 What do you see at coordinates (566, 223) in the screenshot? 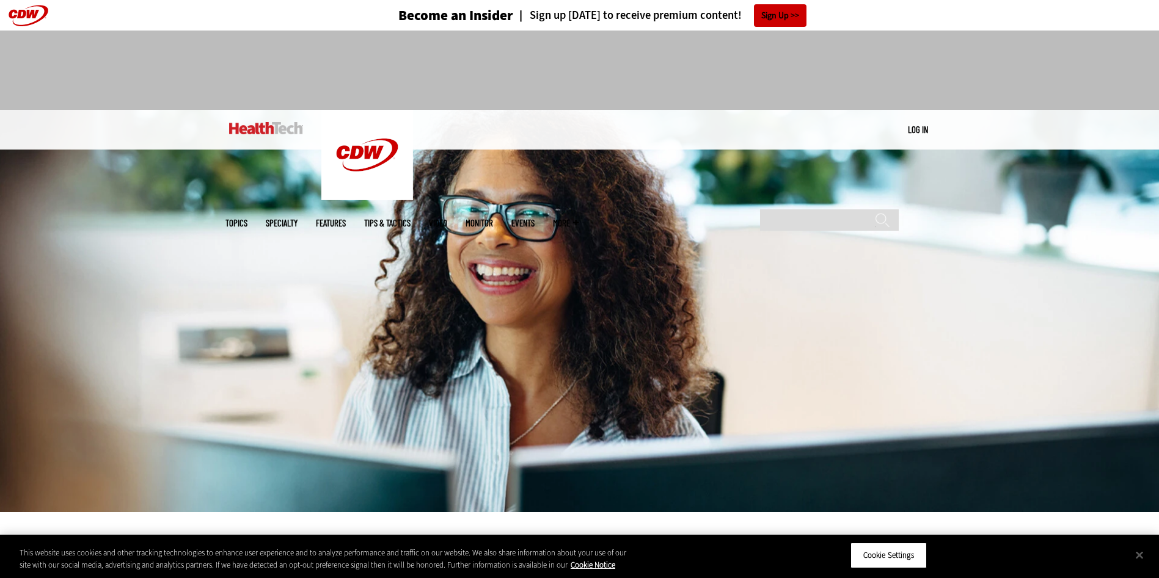
I see `span: More` at bounding box center [566, 223].